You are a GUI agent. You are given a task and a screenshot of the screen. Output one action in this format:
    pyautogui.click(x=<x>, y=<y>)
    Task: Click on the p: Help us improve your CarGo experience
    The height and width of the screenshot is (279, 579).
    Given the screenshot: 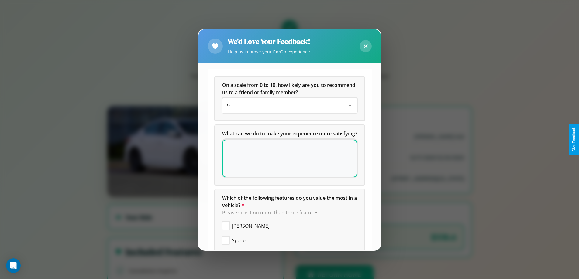 What is the action you would take?
    pyautogui.click(x=269, y=52)
    